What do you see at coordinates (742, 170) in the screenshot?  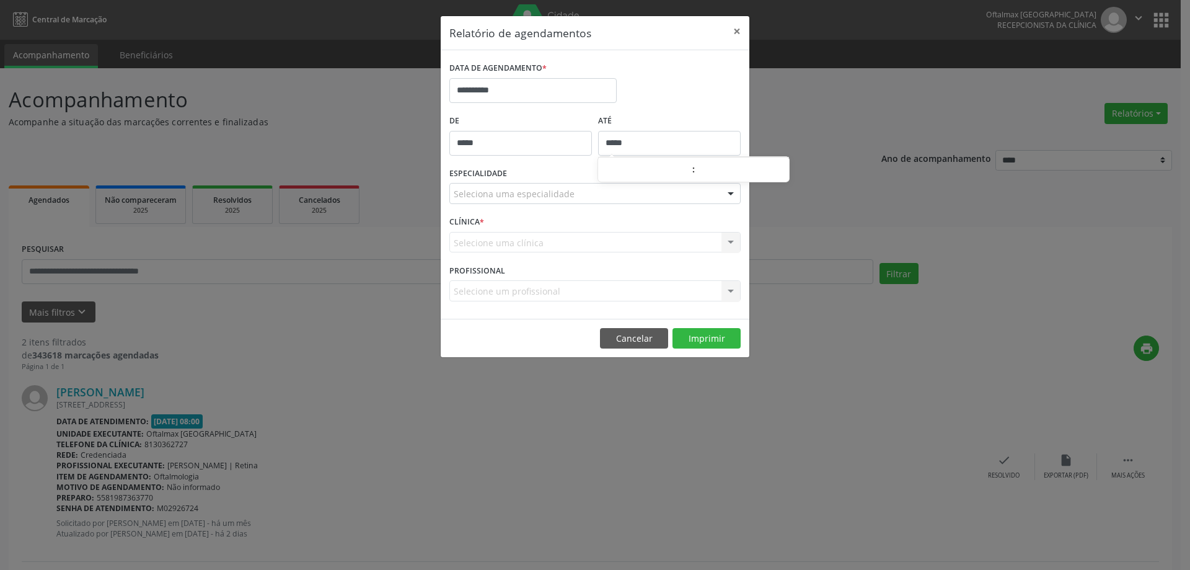 I see `input: Minute` at bounding box center [742, 170].